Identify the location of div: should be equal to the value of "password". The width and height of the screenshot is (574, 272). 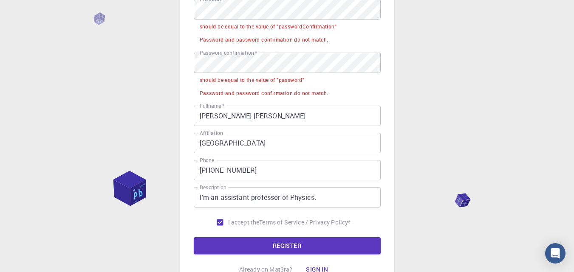
(252, 80).